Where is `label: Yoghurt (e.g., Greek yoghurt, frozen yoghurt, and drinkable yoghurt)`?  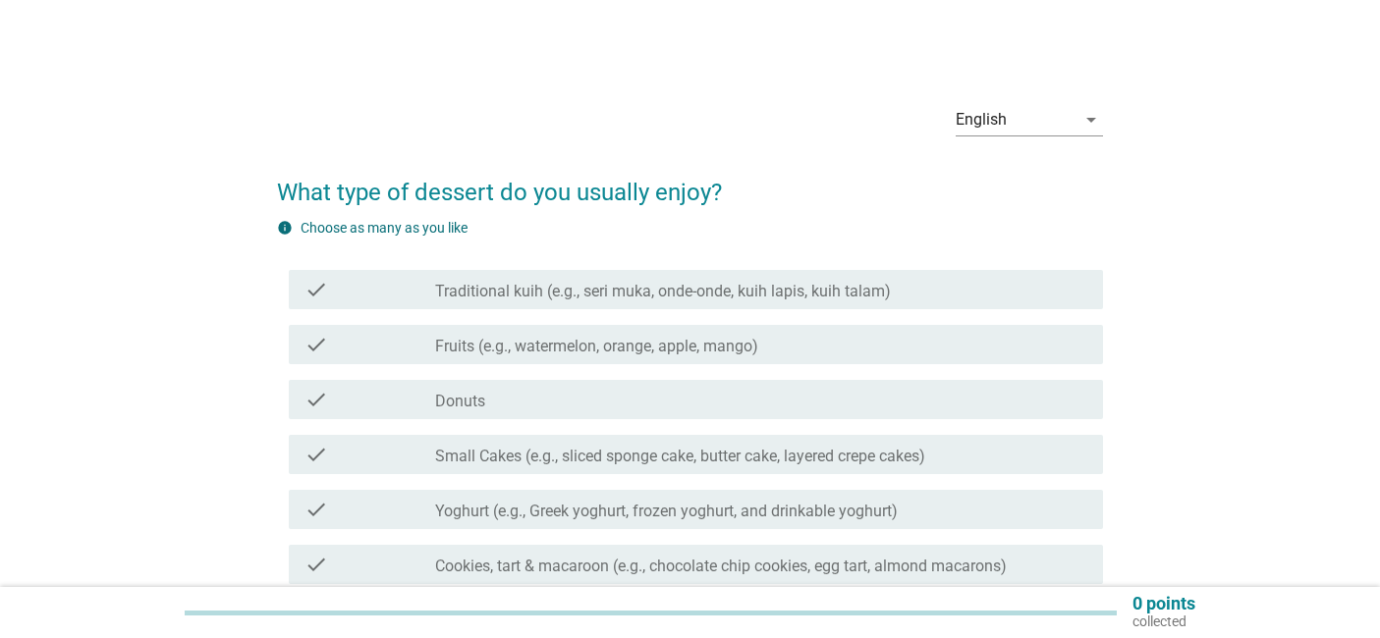
label: Yoghurt (e.g., Greek yoghurt, frozen yoghurt, and drinkable yoghurt) is located at coordinates (666, 512).